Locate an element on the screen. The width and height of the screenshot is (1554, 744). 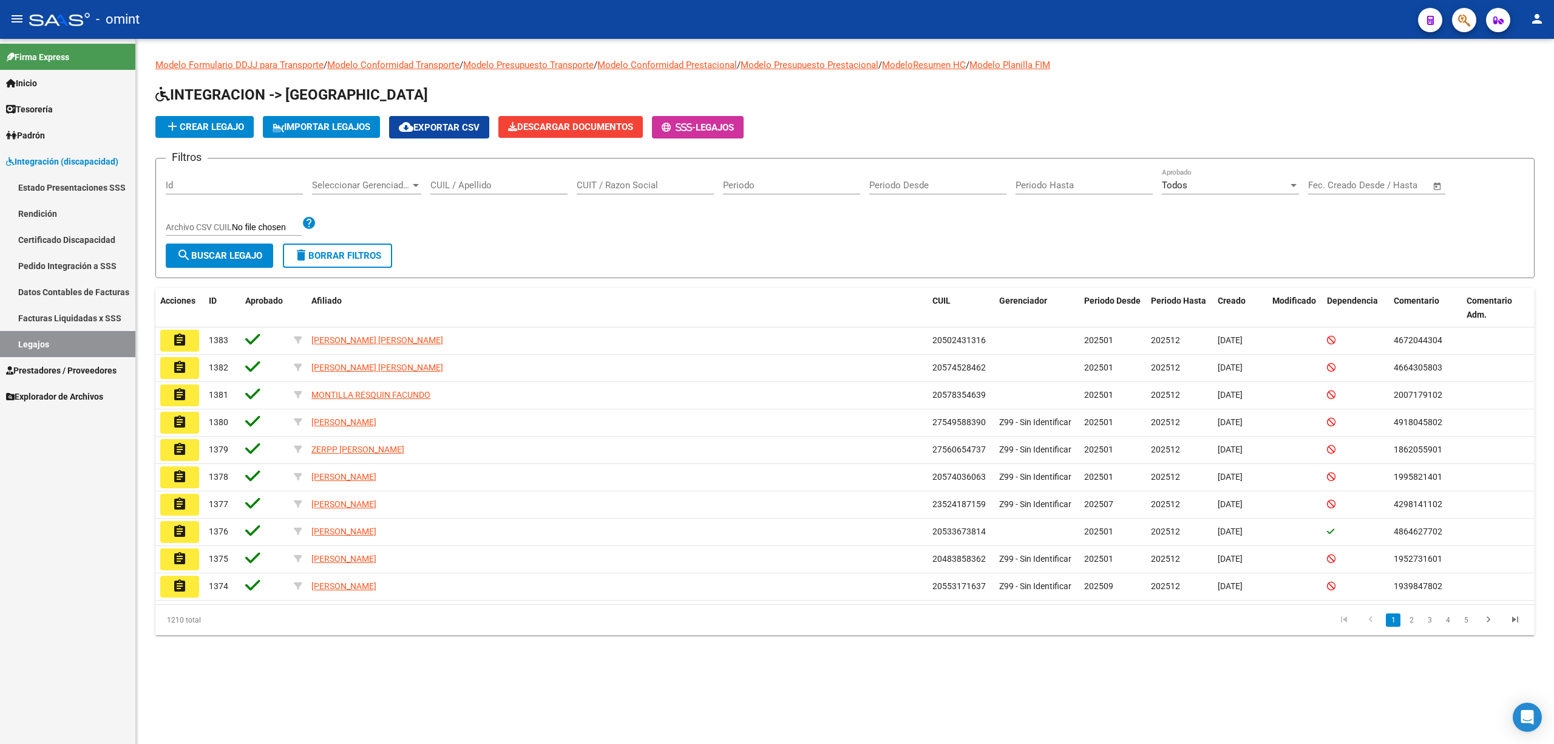
span: 1378 is located at coordinates (219, 477).